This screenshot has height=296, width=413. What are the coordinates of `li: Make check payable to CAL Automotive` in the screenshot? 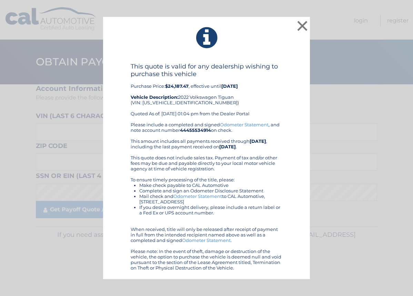 It's located at (211, 185).